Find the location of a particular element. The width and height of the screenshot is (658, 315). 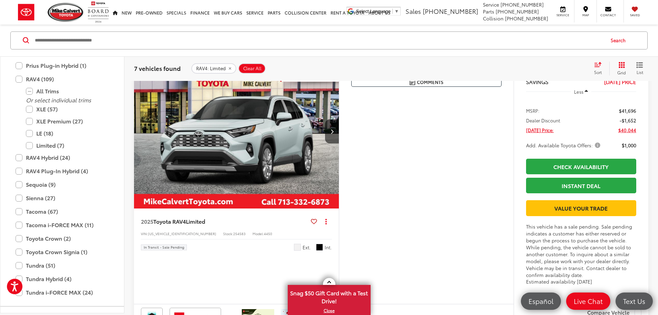

label: Limited (7) is located at coordinates (67, 145).